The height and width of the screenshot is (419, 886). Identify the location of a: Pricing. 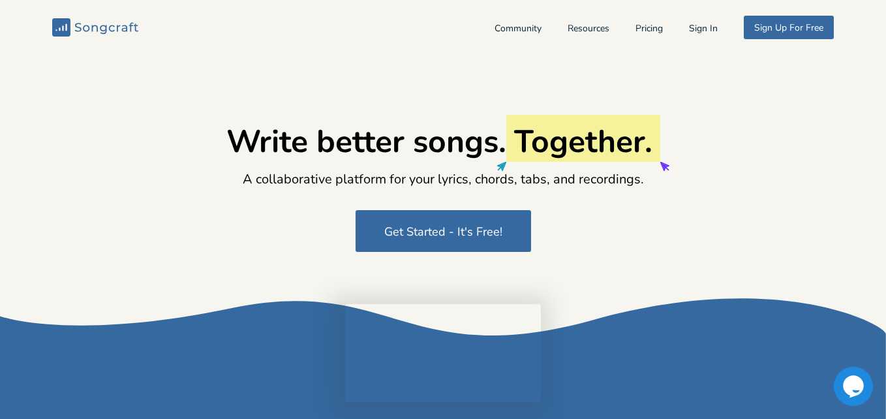
(649, 29).